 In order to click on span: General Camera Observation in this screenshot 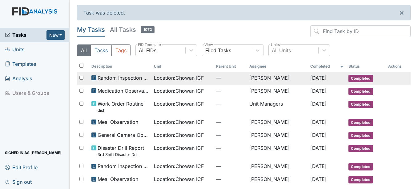, I will do `click(123, 135)`.